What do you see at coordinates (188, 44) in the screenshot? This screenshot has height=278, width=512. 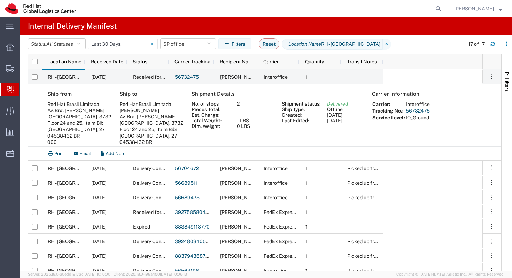 I see `button: SP office` at bounding box center [188, 44].